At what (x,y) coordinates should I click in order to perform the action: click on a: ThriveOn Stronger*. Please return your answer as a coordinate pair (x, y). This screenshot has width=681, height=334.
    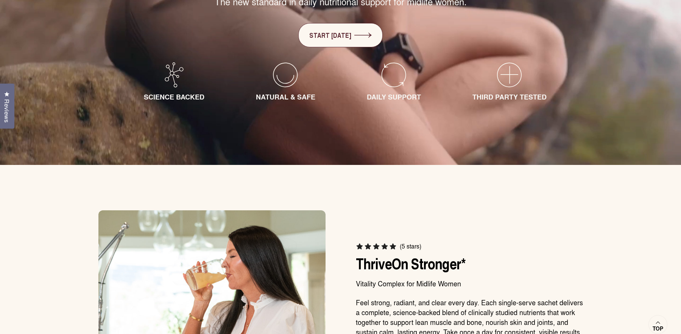
    Looking at the image, I should click on (411, 263).